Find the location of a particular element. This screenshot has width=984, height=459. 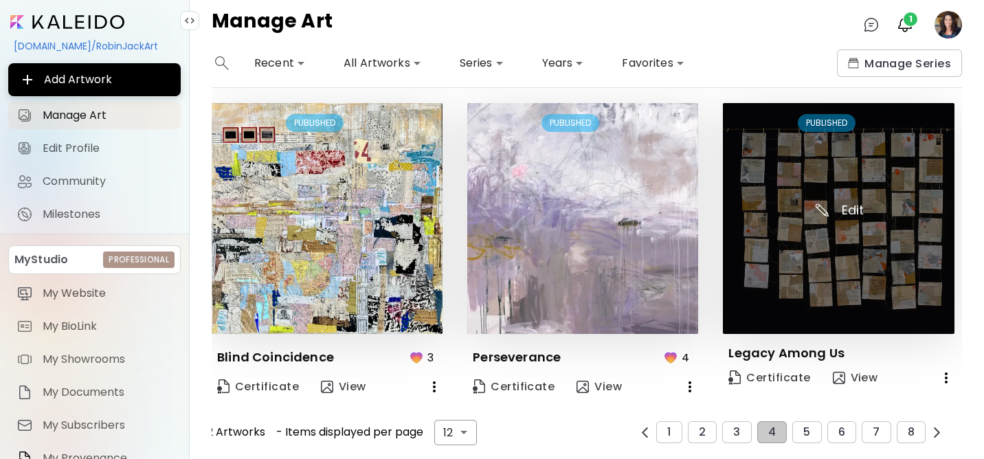

button: 2 is located at coordinates (702, 432).